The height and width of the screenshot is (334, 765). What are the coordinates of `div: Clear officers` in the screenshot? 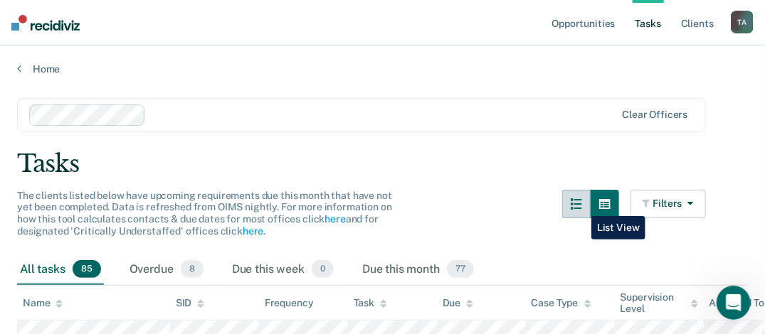 It's located at (655, 115).